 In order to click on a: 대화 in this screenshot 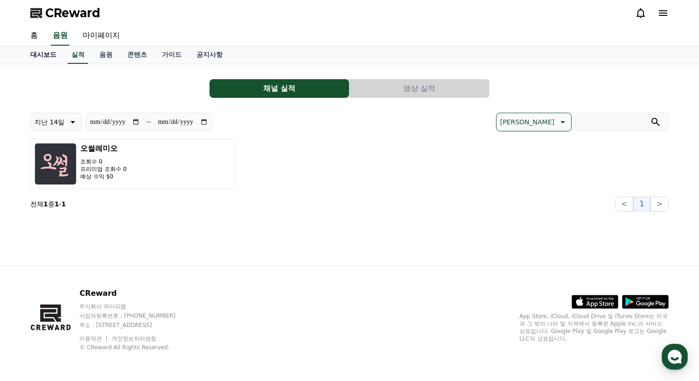, I will do `click(91, 307)`.